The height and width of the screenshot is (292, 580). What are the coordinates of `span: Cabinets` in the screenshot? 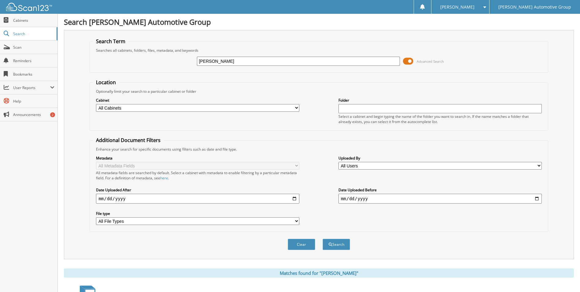 It's located at (34, 20).